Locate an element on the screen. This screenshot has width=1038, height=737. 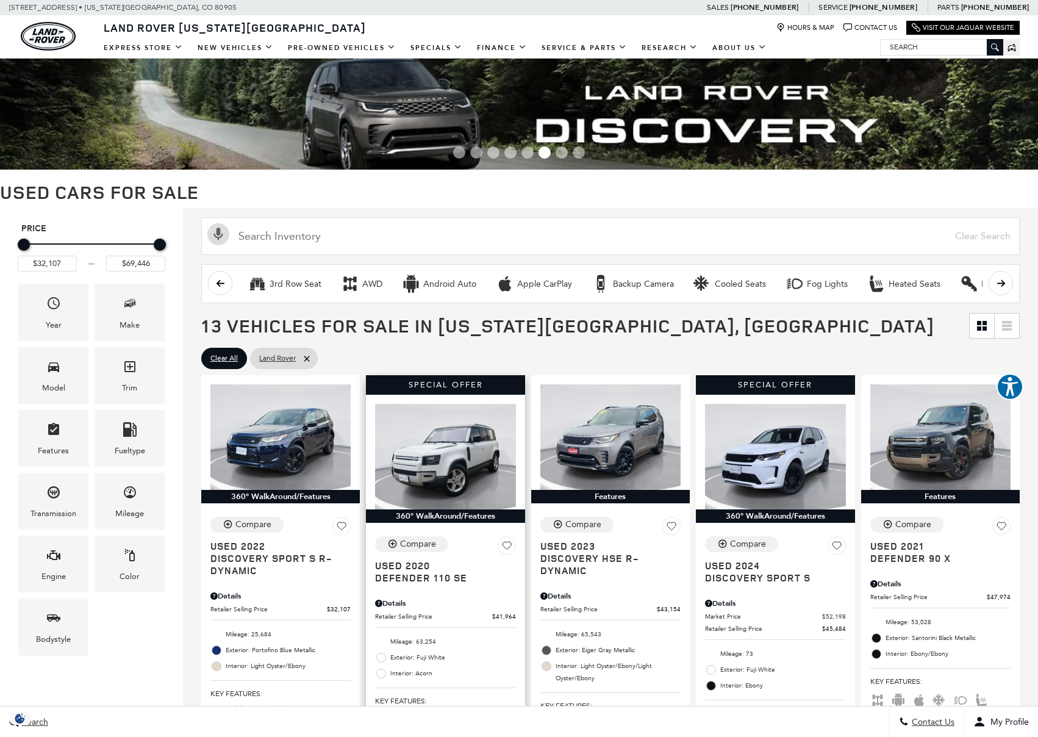
span: Android Auto is located at coordinates (898, 699).